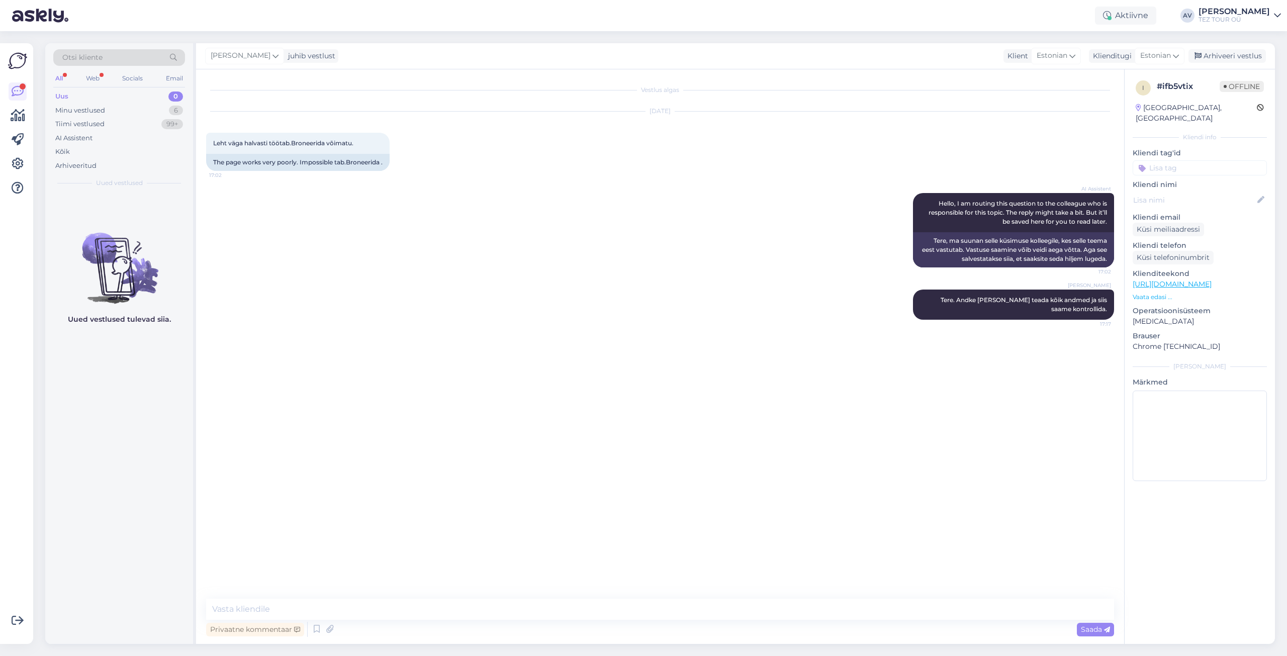 The image size is (1287, 656). Describe the element at coordinates (119, 260) in the screenshot. I see `img: No chats` at that location.